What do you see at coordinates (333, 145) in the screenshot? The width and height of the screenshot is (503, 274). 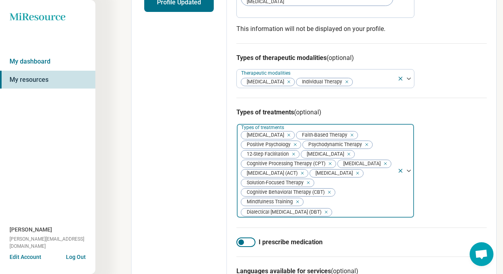 I see `span: Psychodynamic Therapy` at bounding box center [333, 145].